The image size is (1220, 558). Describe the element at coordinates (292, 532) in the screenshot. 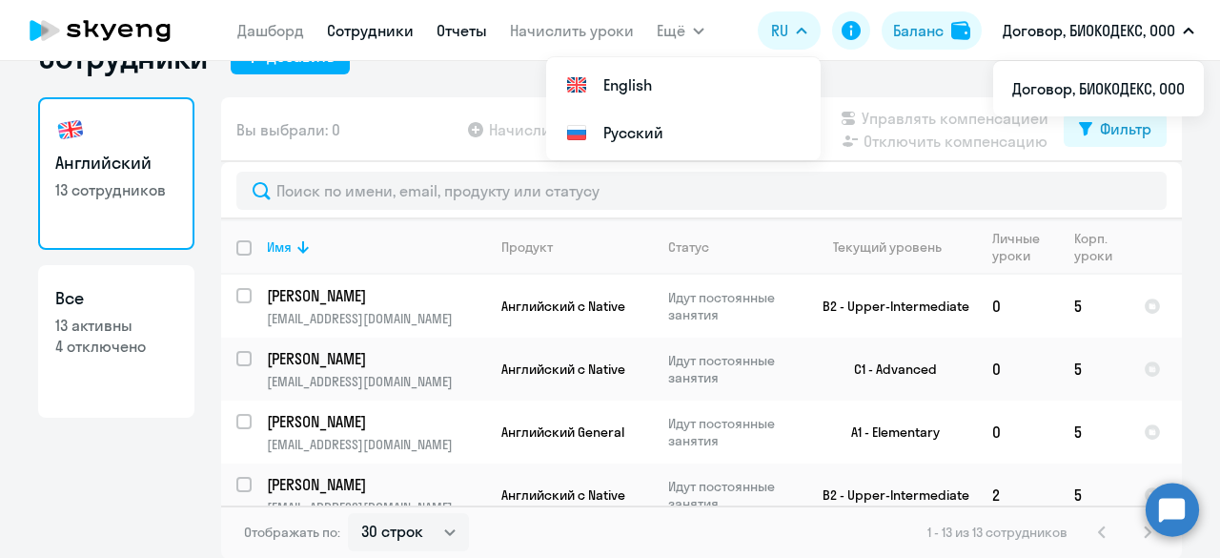

I see `span: Отображать по:` at that location.